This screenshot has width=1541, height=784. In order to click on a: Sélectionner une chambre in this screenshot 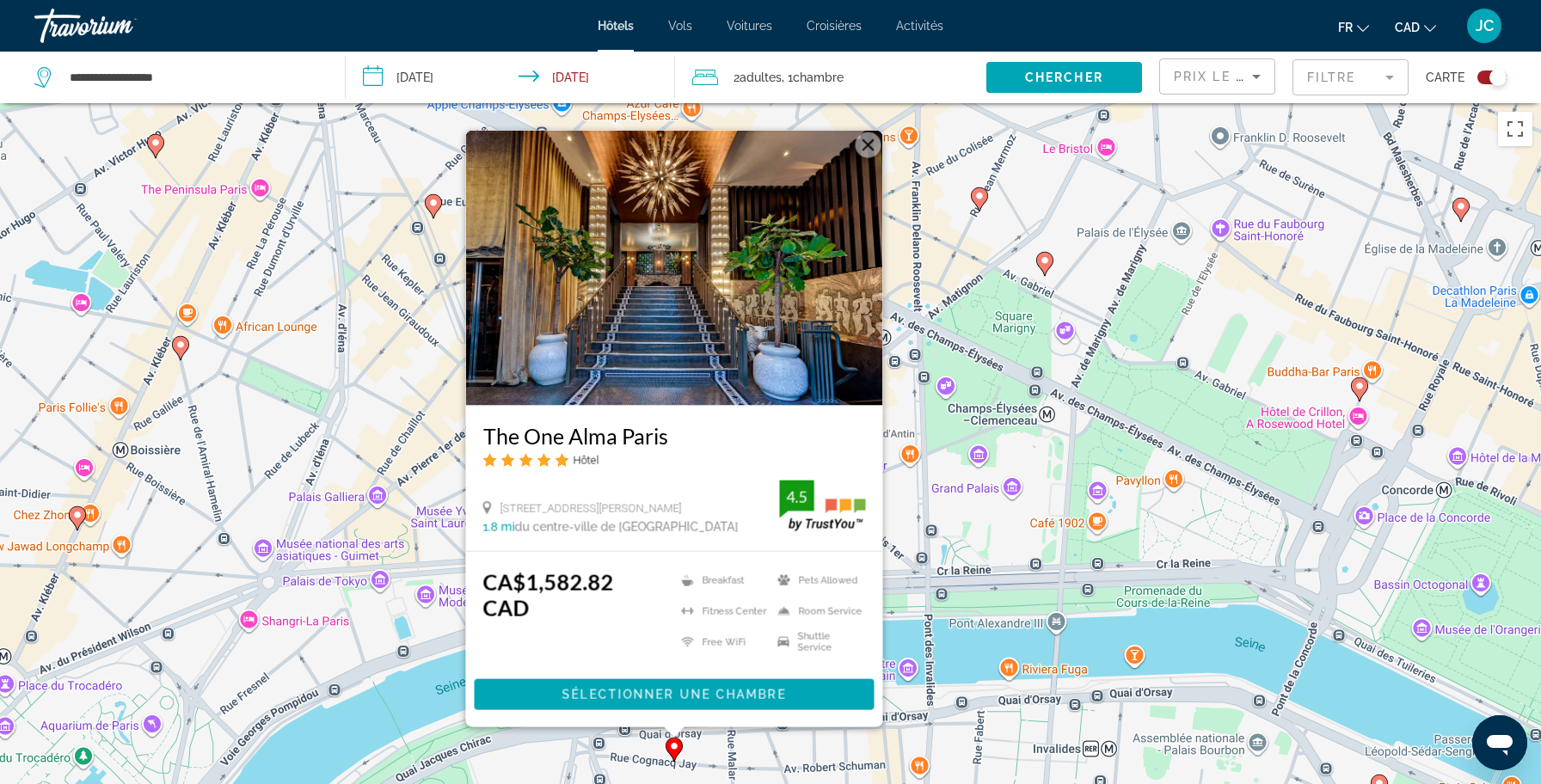, I will do `click(674, 692)`.